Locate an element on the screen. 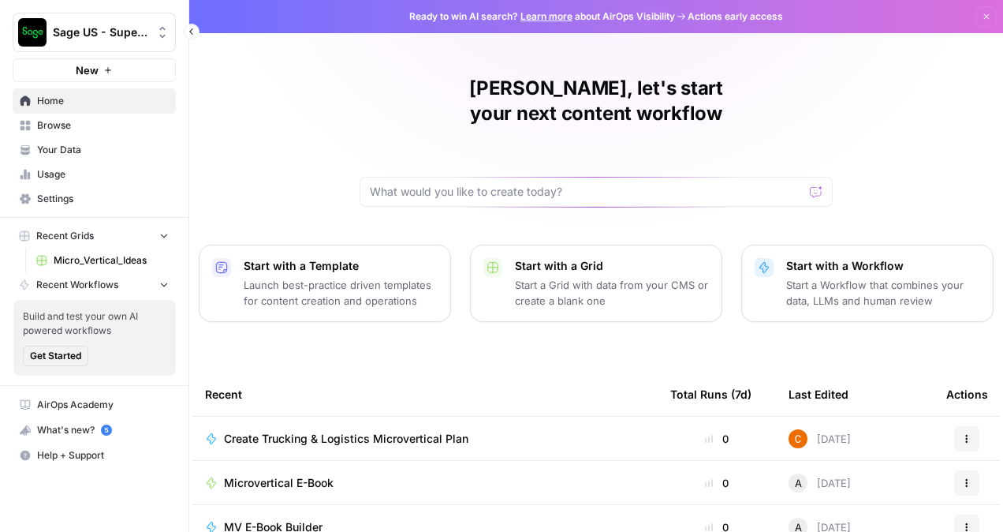 This screenshot has height=532, width=1003. span: Microvertical E-Book is located at coordinates (278, 483).